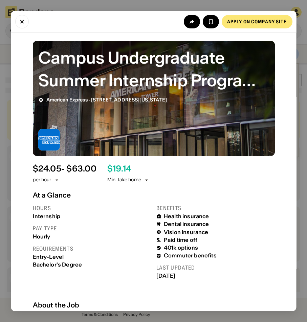 The image size is (307, 322). What do you see at coordinates (186, 216) in the screenshot?
I see `div: Health insurance` at bounding box center [186, 216].